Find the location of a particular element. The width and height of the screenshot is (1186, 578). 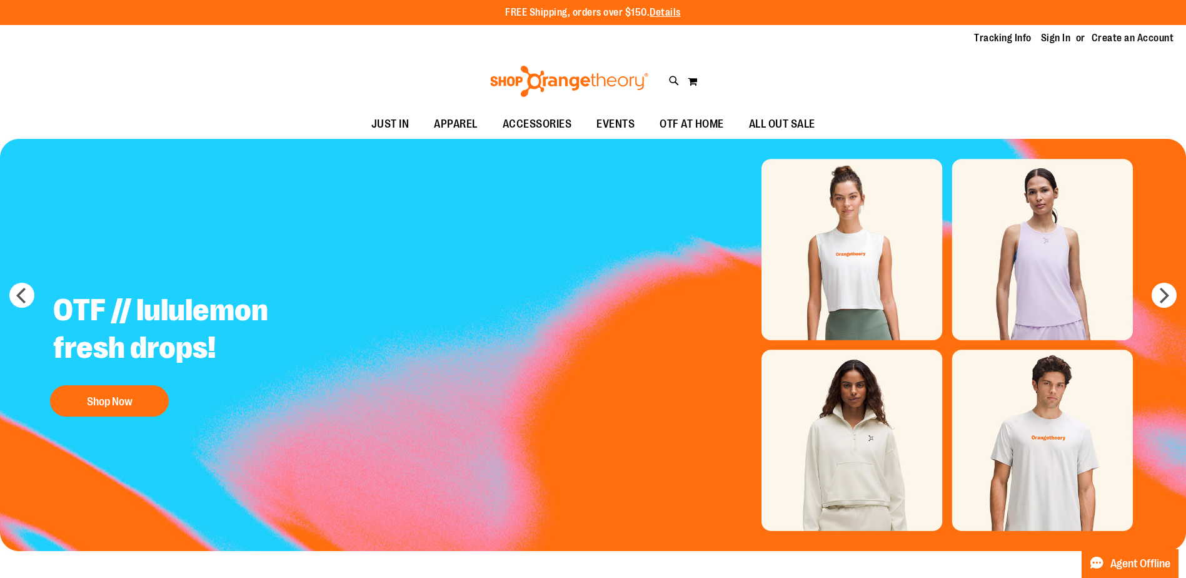

span: JUST IN is located at coordinates (390, 124).